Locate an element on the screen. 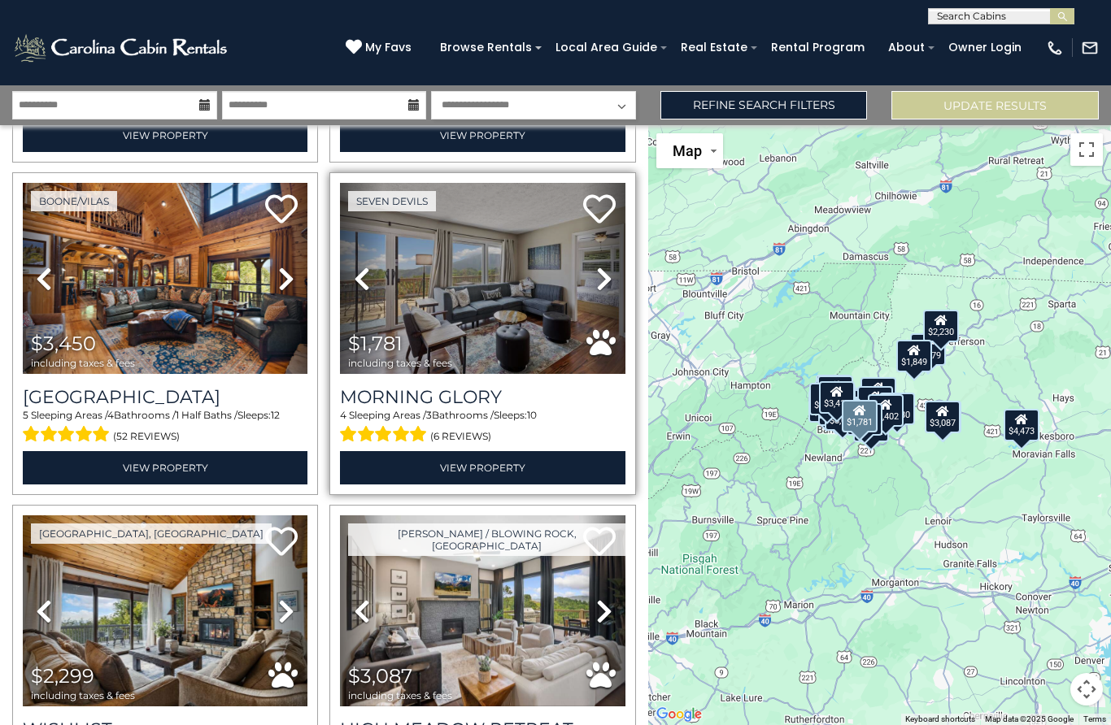 Image resolution: width=1111 pixels, height=725 pixels. span: $3,087 is located at coordinates (380, 676).